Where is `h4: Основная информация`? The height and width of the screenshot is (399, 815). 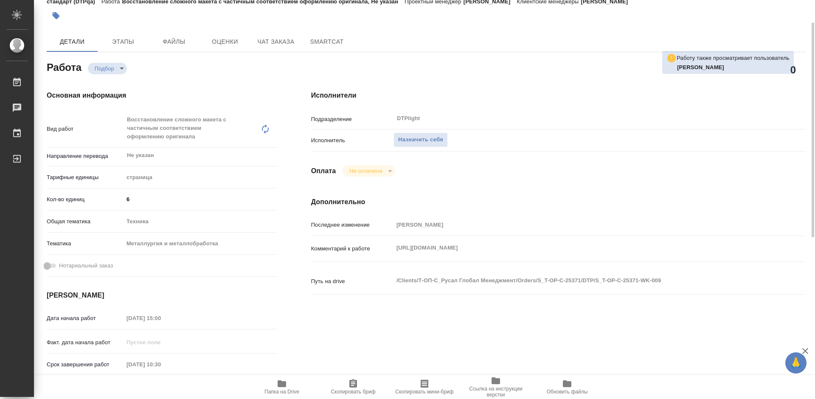
h4: Основная информация is located at coordinates (162, 95).